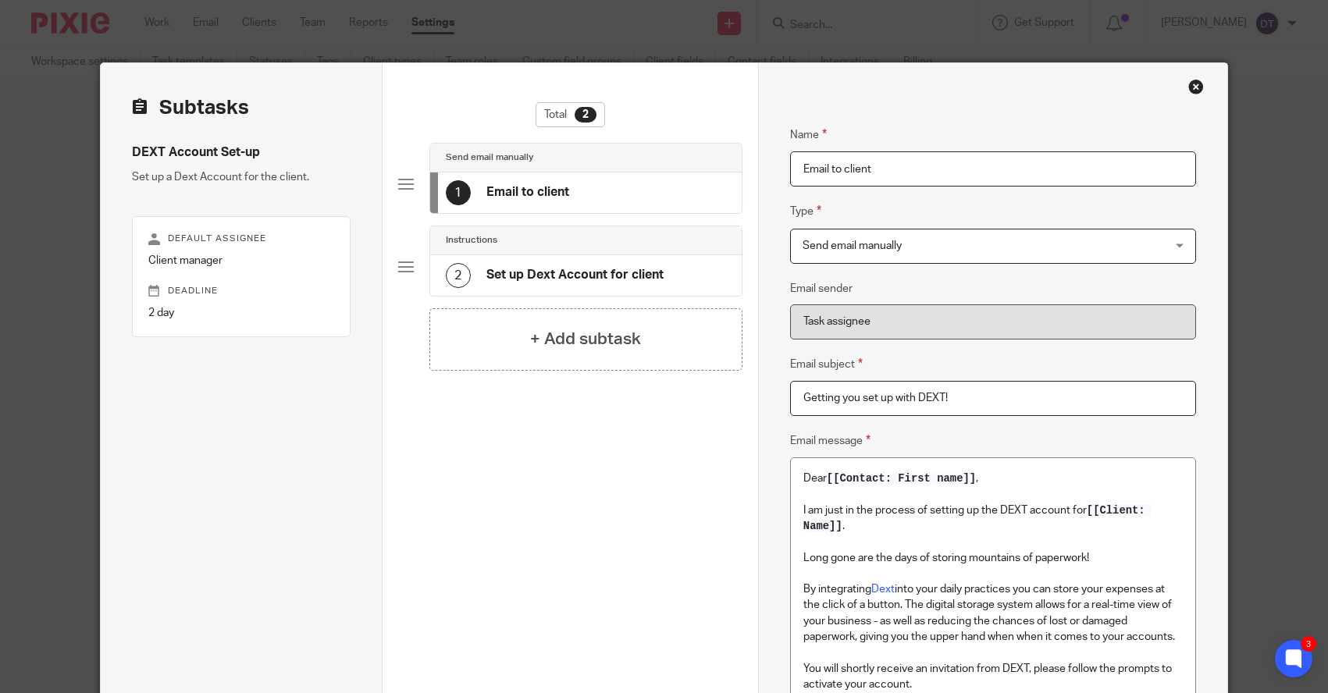  What do you see at coordinates (993, 479) in the screenshot?
I see `p: Dear ,` at bounding box center [993, 479].